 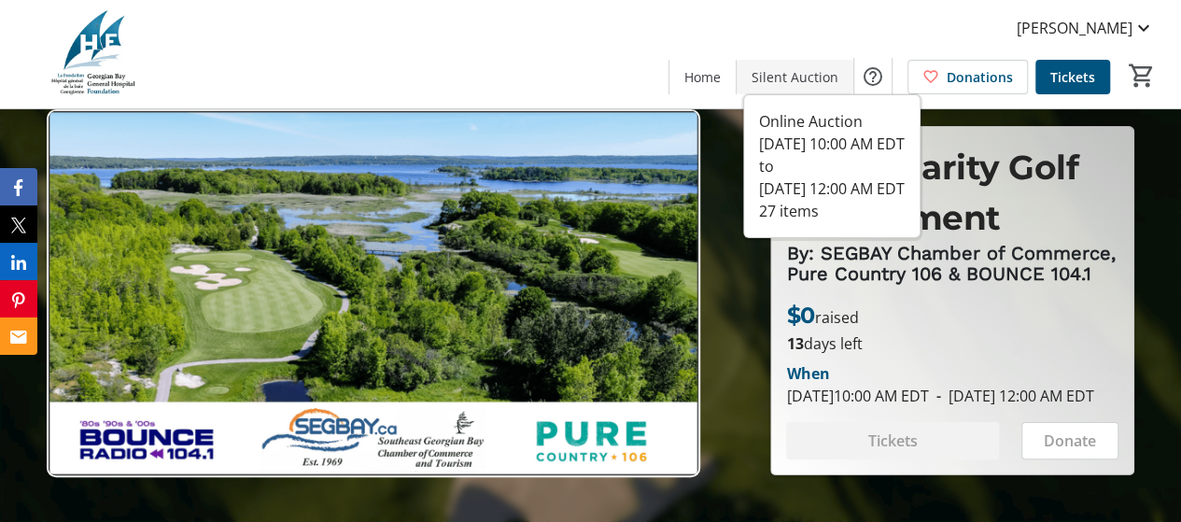 What do you see at coordinates (979, 77) in the screenshot?
I see `span: Donations` at bounding box center [979, 77].